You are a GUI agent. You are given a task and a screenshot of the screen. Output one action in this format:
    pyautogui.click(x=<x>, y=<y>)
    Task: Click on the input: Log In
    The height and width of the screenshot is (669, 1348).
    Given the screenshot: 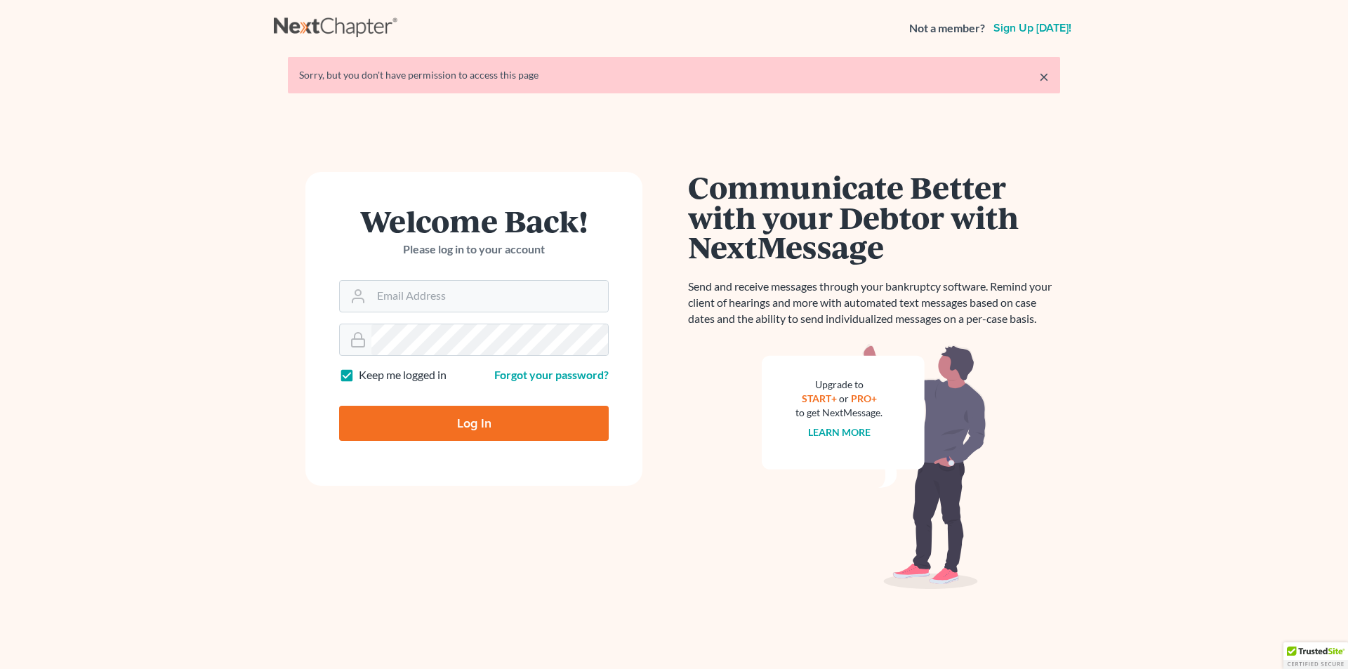 What is the action you would take?
    pyautogui.click(x=474, y=423)
    